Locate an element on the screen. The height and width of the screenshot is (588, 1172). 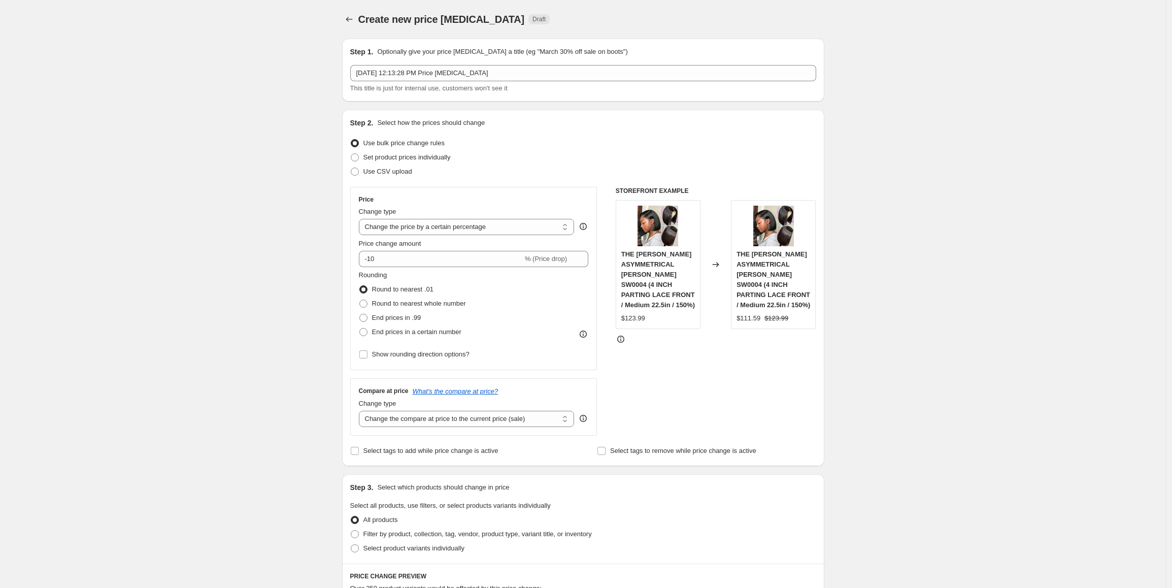
span: Select all products, use filters, or select products variants individually is located at coordinates (450, 505).